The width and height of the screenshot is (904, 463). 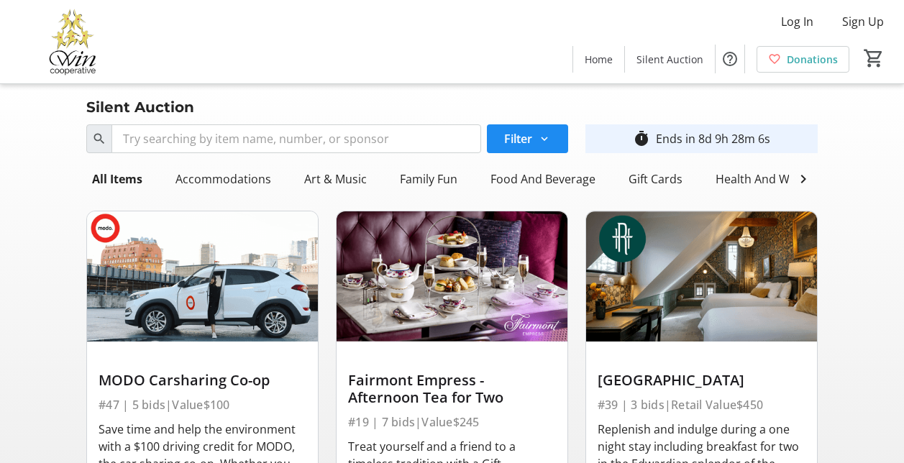 What do you see at coordinates (202, 380) in the screenshot?
I see `div: MODO Carsharing Co-op` at bounding box center [202, 380].